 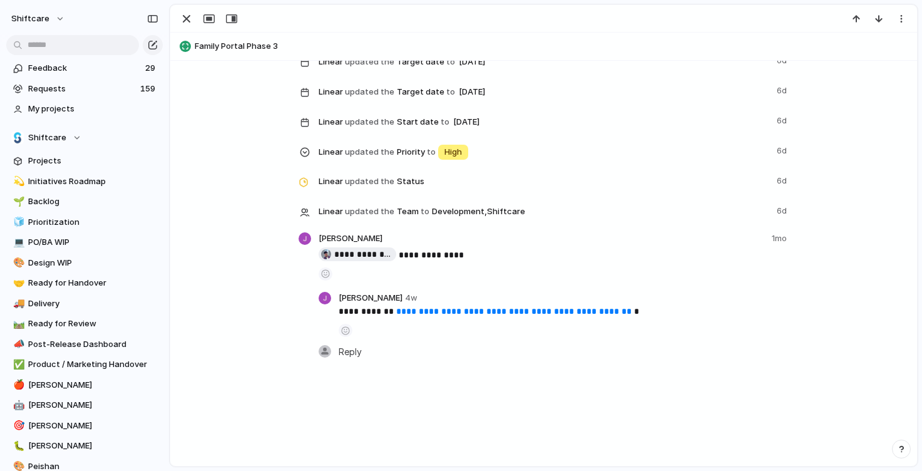 I want to click on div: 💫Initiatives Roadmap, so click(x=85, y=182).